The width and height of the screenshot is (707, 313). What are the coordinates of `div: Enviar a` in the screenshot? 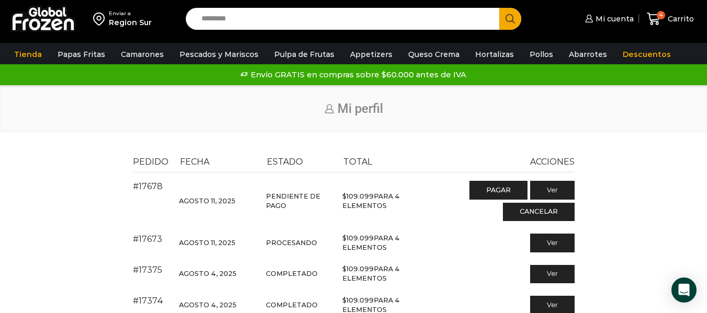 It's located at (130, 14).